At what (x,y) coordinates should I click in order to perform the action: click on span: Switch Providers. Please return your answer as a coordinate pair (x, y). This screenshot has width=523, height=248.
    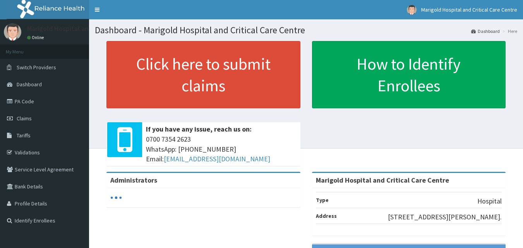
    Looking at the image, I should click on (36, 67).